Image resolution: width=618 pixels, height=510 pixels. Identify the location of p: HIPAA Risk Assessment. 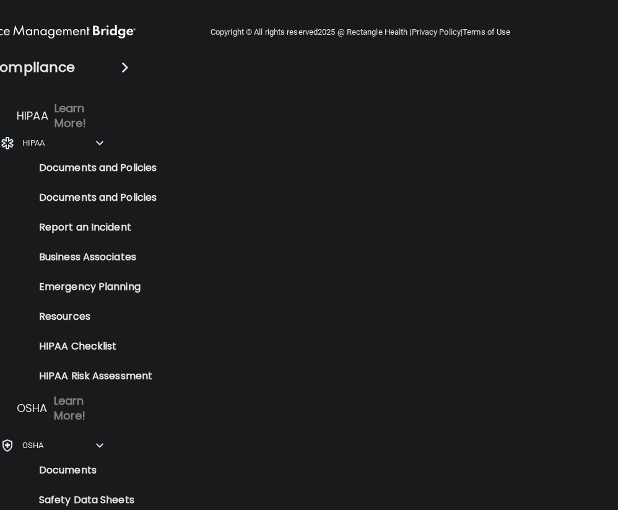
(92, 376).